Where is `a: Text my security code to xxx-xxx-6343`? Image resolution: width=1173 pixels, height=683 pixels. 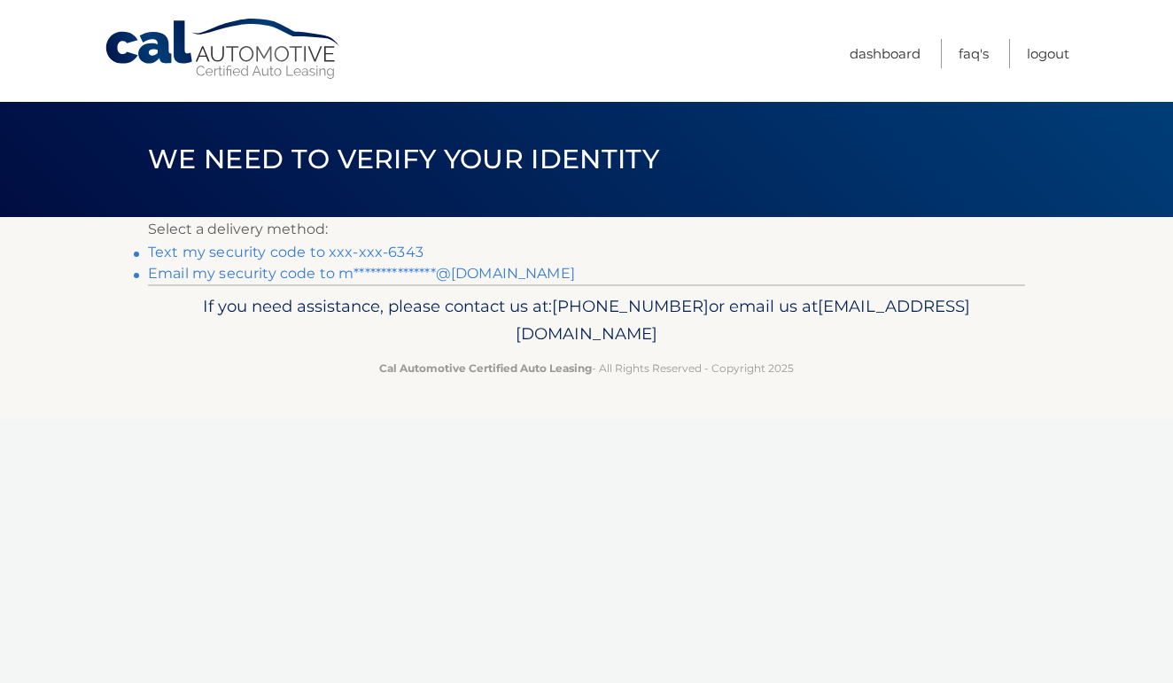
a: Text my security code to xxx-xxx-6343 is located at coordinates (285, 252).